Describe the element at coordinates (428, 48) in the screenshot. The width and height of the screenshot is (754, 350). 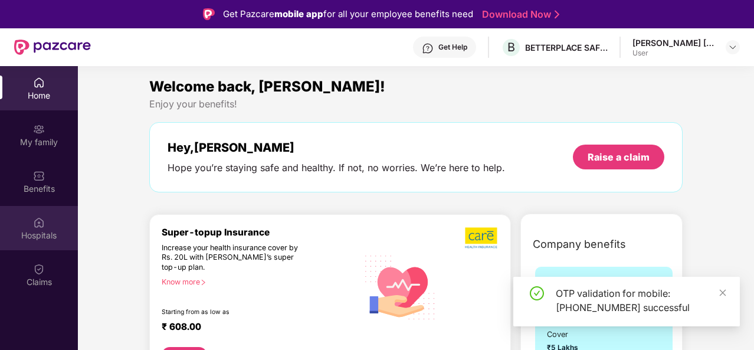
I see `img: svg+xml;base64,PHN2ZyBpZD0iSGVscC0zMngzMiIgeG1sbnM9Imh0dHA6Ly93d3cudzMub3JnLzIwMDAvc3ZnIiB3aWR0aD...` at that location.